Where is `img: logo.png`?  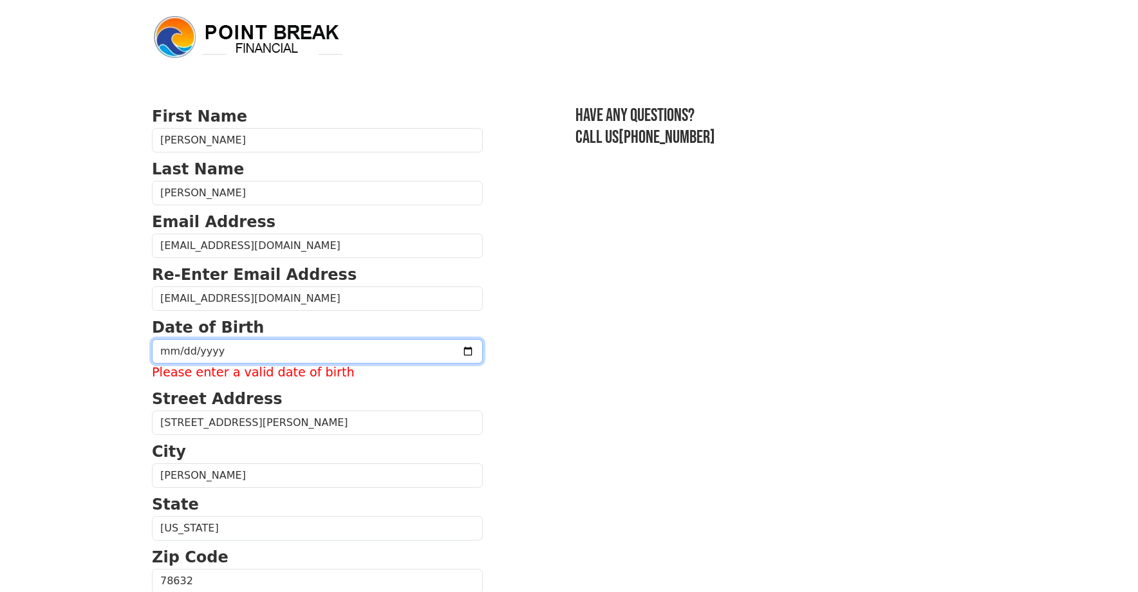 img: logo.png is located at coordinates (249, 37).